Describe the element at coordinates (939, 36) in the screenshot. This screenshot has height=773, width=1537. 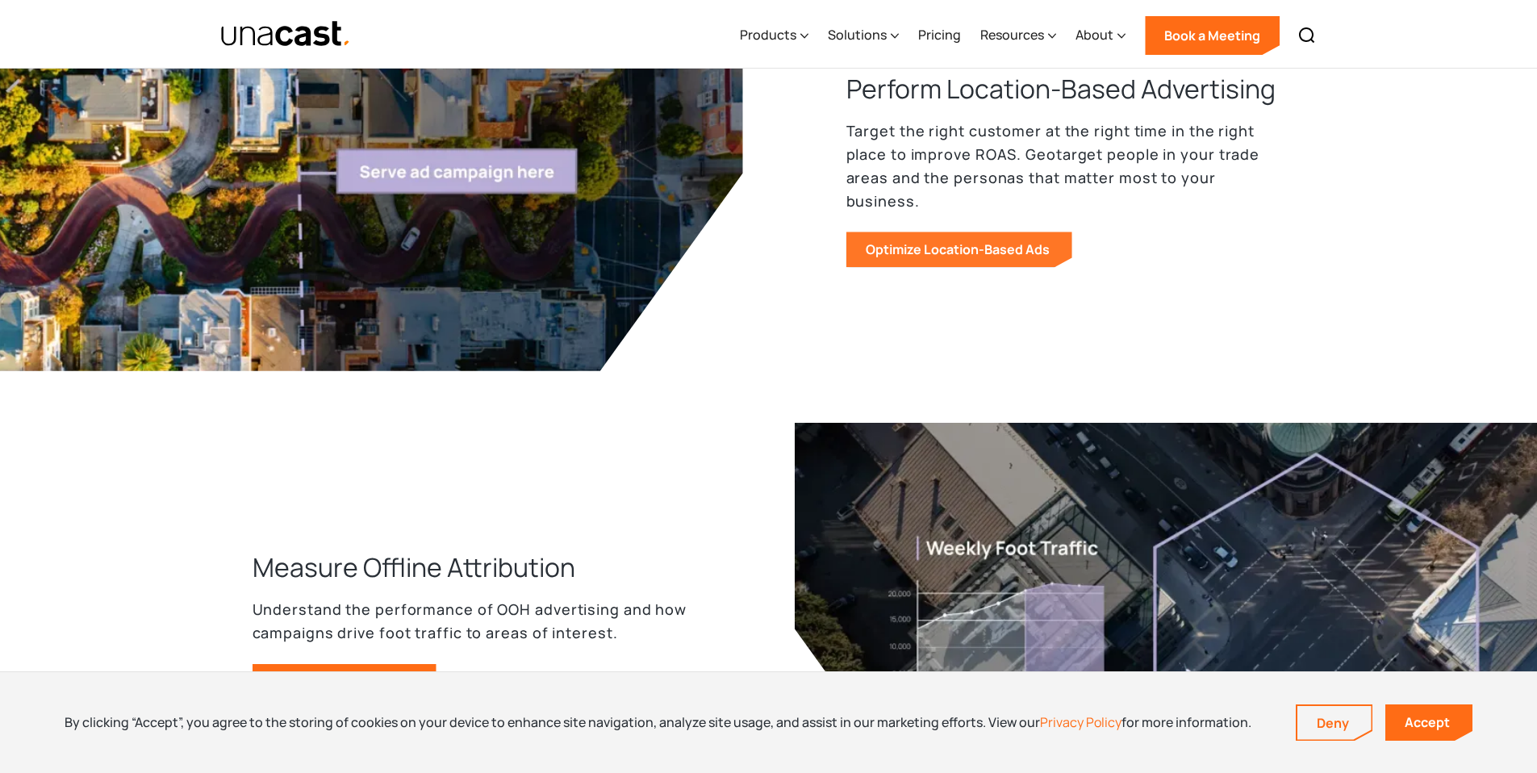
I see `a: Pricing` at that location.